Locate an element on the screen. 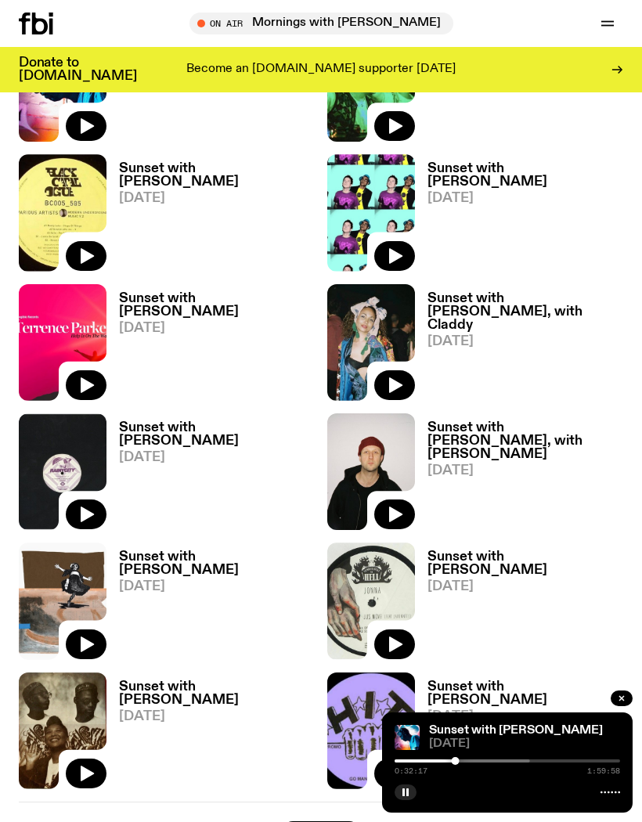 This screenshot has height=822, width=642. span: 0:32:17 is located at coordinates (411, 771).